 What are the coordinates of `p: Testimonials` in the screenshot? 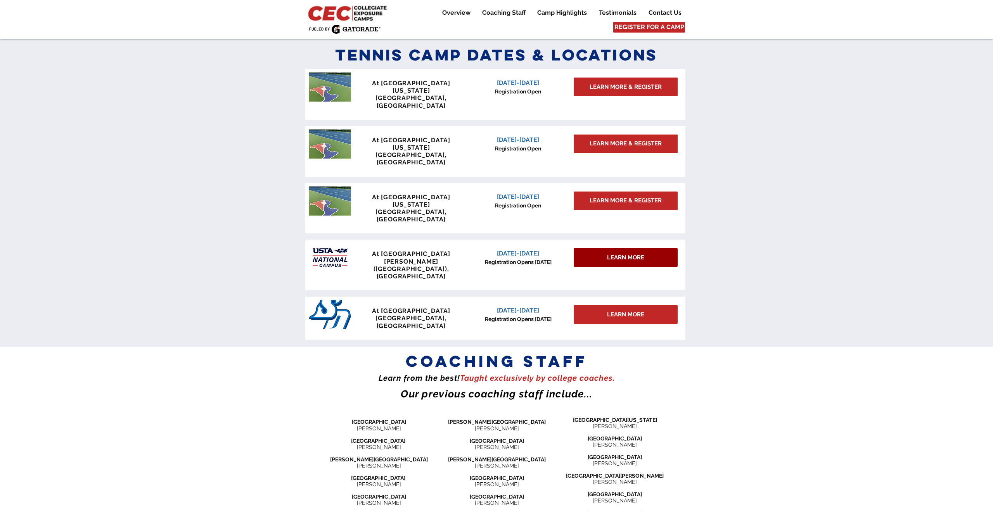 It's located at (618, 13).